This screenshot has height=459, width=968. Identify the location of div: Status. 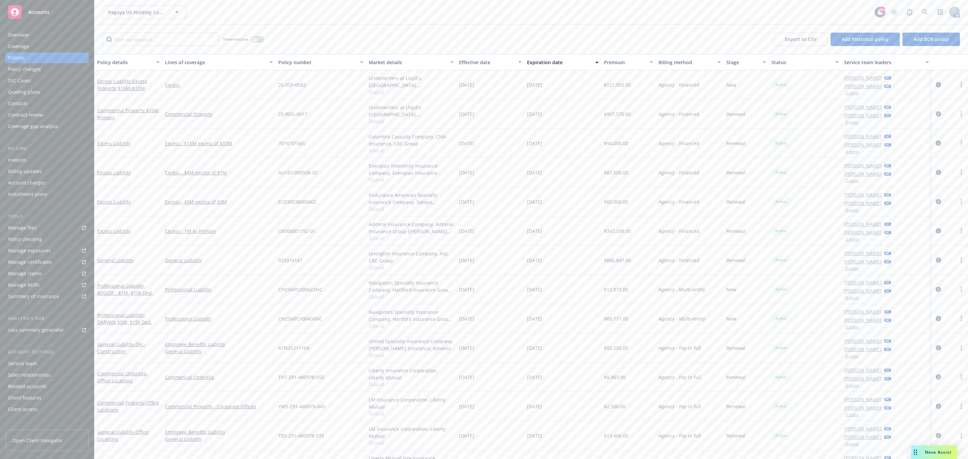
(801, 62).